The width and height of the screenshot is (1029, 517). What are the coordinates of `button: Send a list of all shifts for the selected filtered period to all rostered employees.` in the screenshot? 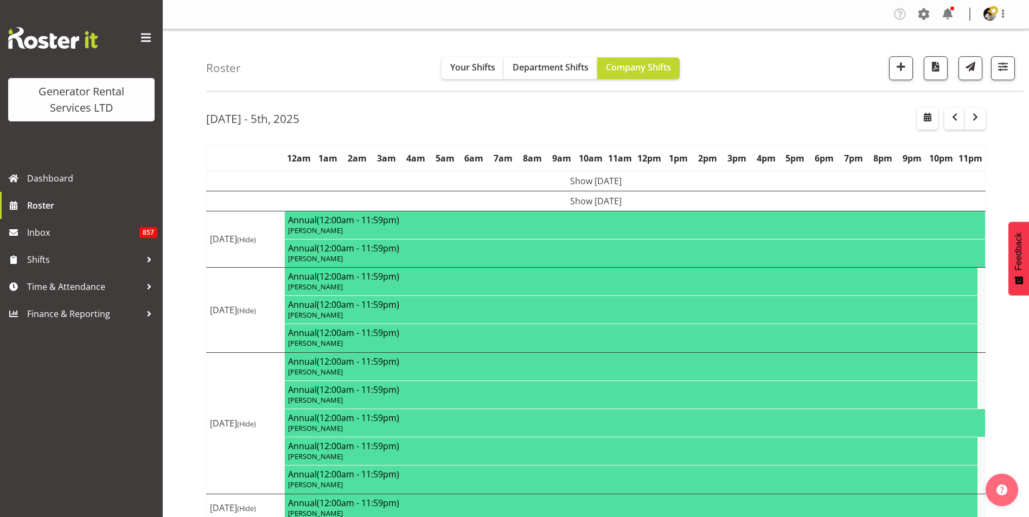 It's located at (970, 68).